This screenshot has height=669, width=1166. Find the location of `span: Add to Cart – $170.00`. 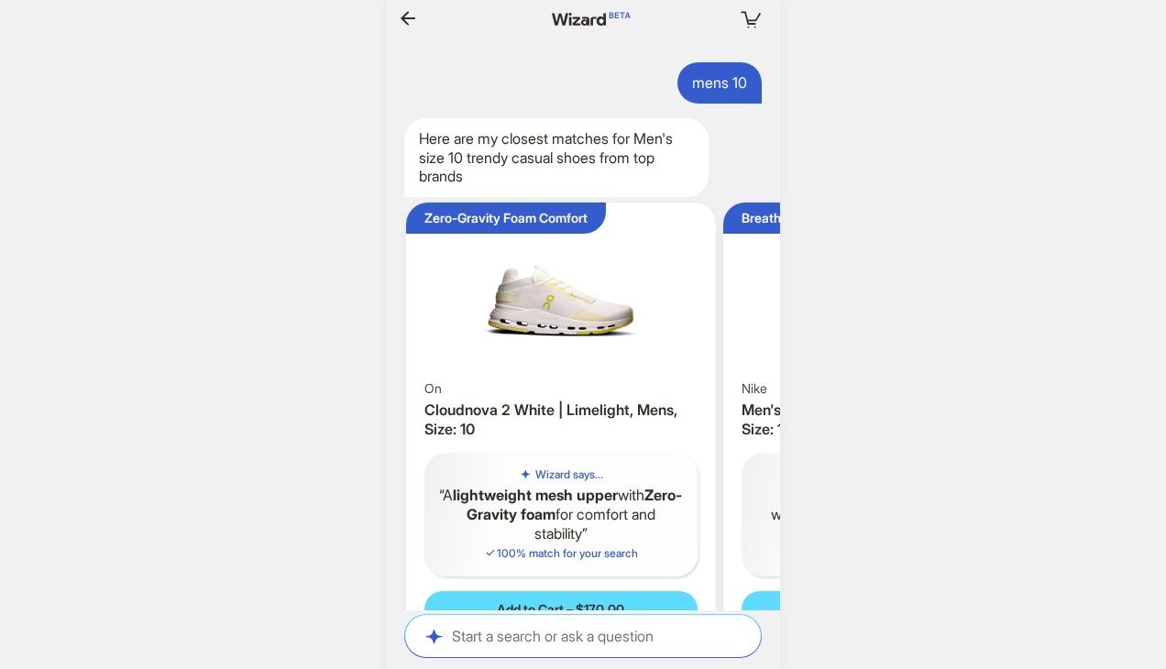

span: Add to Cart – $170.00 is located at coordinates (560, 610).